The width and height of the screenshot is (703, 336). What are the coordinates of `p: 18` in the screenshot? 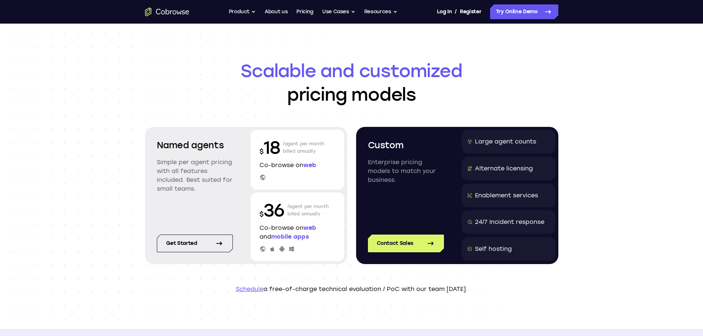 It's located at (270, 148).